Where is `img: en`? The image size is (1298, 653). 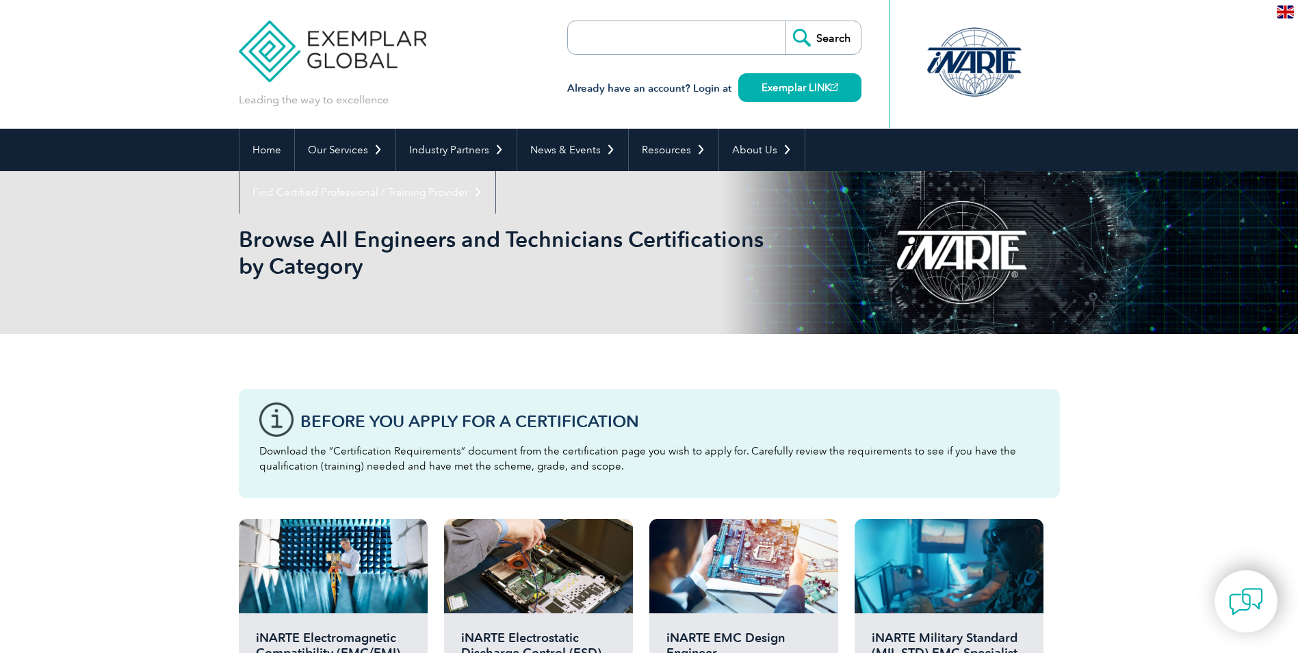
img: en is located at coordinates (1285, 12).